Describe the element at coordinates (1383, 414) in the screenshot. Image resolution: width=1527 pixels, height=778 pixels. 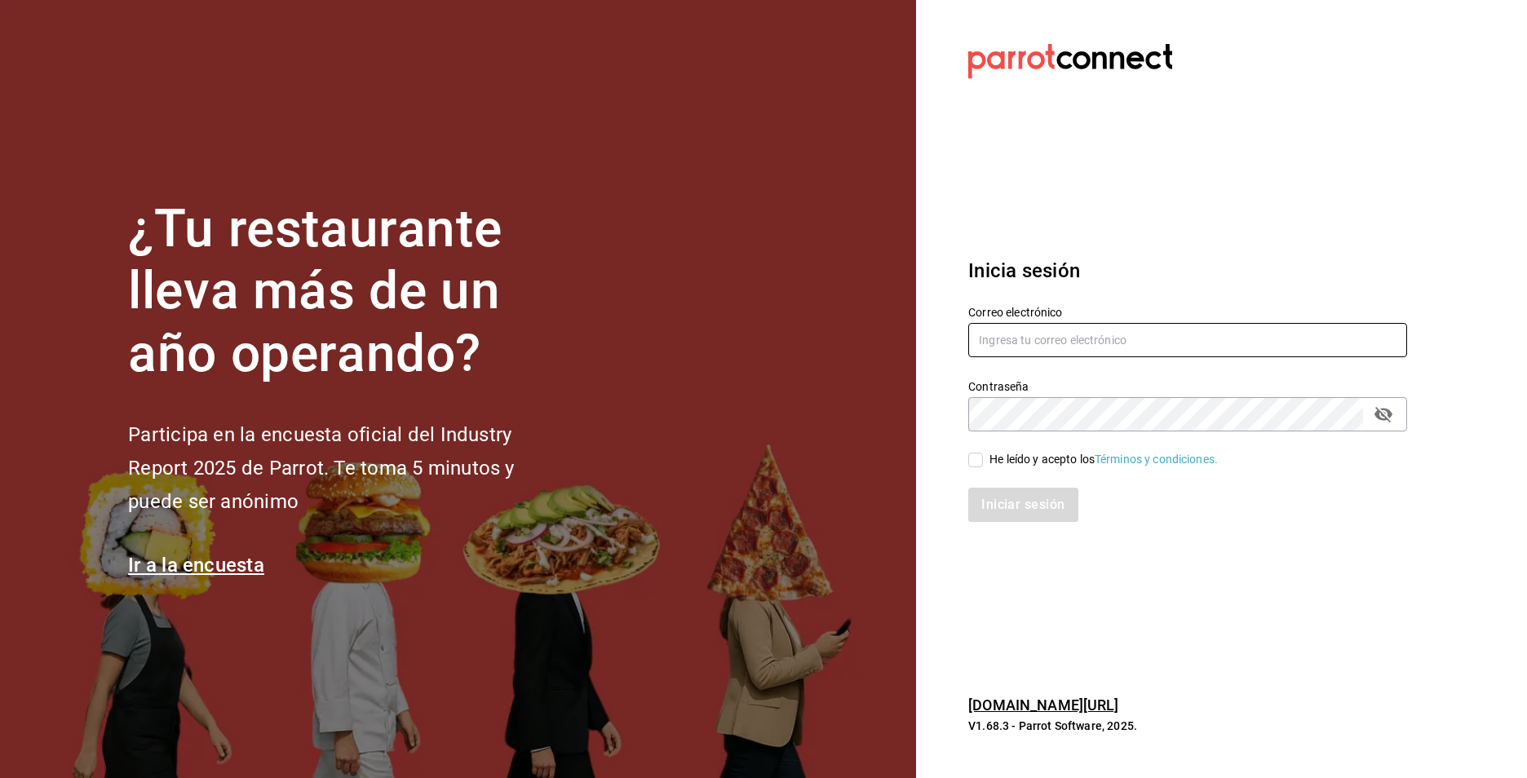
I see `button: passwordField` at that location.